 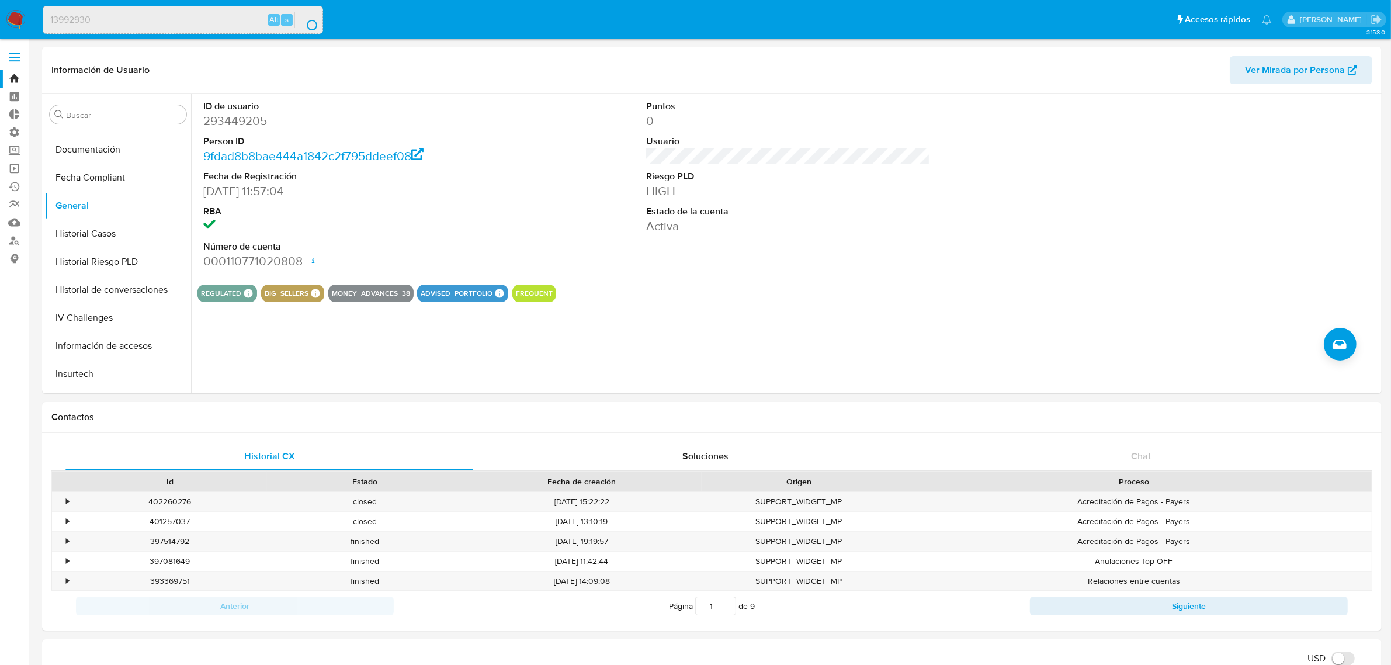 What do you see at coordinates (788, 141) in the screenshot?
I see `dt: Usuario` at bounding box center [788, 141].